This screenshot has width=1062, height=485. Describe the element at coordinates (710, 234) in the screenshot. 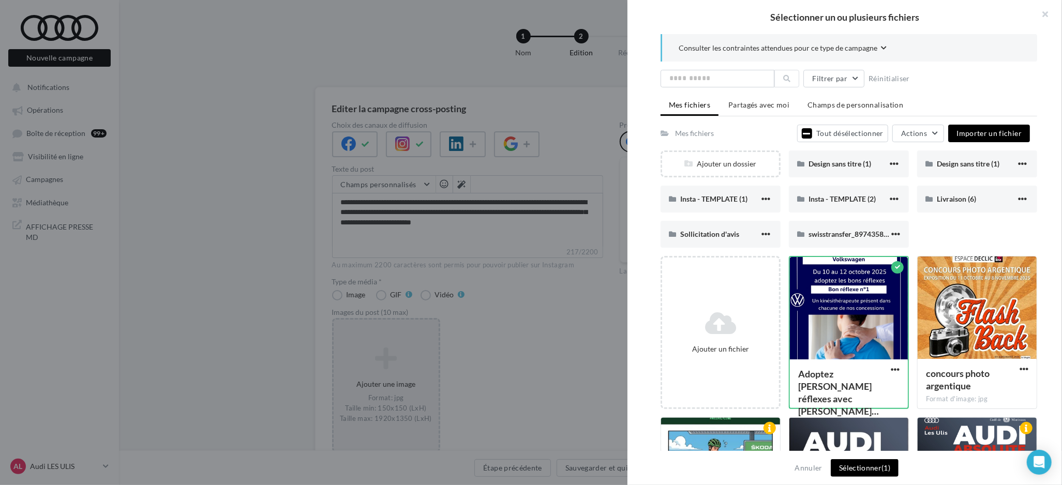

I see `span: Sollicitation d'avis` at that location.